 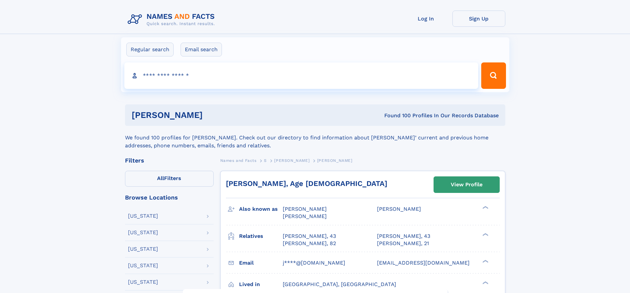 I want to click on h3: Also known as, so click(x=261, y=209).